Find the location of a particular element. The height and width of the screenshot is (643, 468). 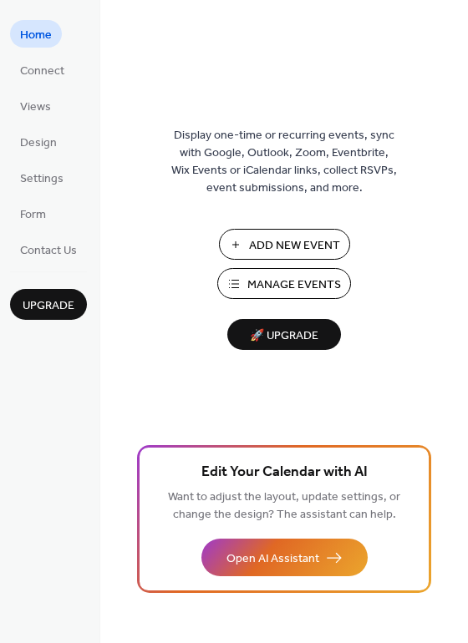

button: 🚀 Upgrade is located at coordinates (284, 334).